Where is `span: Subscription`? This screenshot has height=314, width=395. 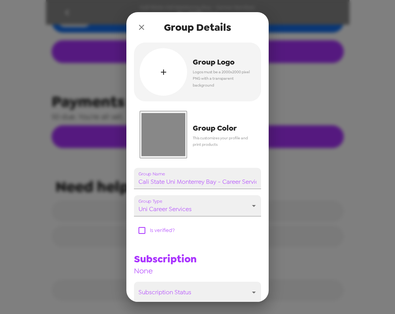 span: Subscription is located at coordinates (165, 259).